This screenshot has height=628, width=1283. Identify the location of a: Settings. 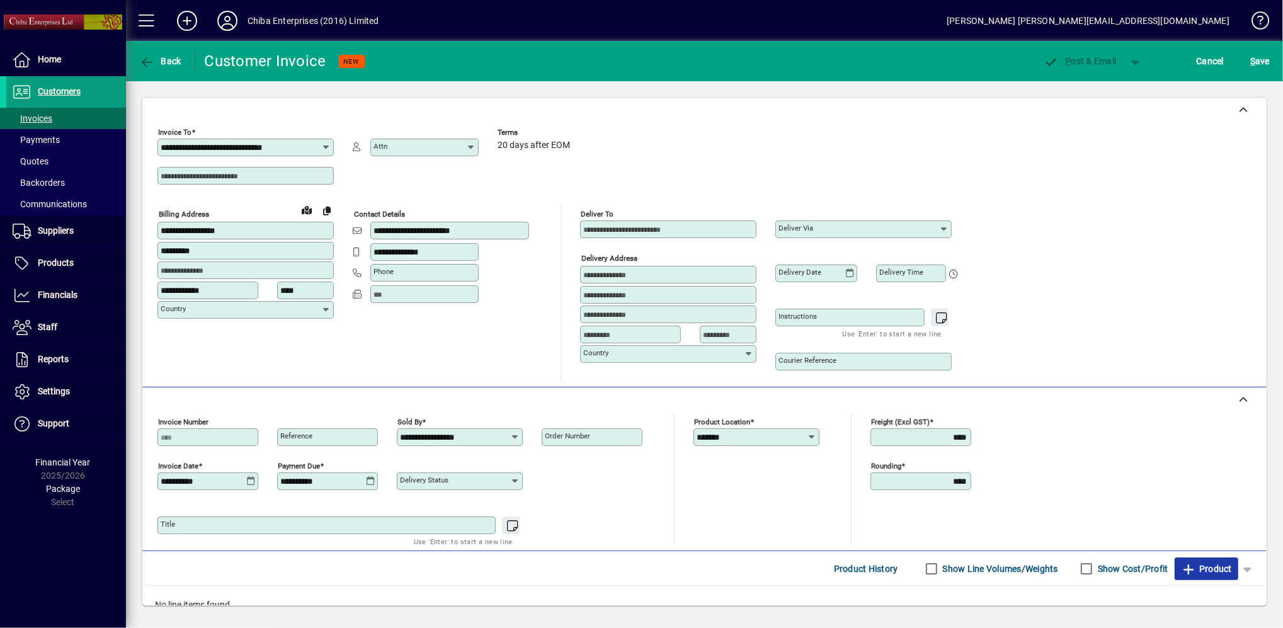
(66, 392).